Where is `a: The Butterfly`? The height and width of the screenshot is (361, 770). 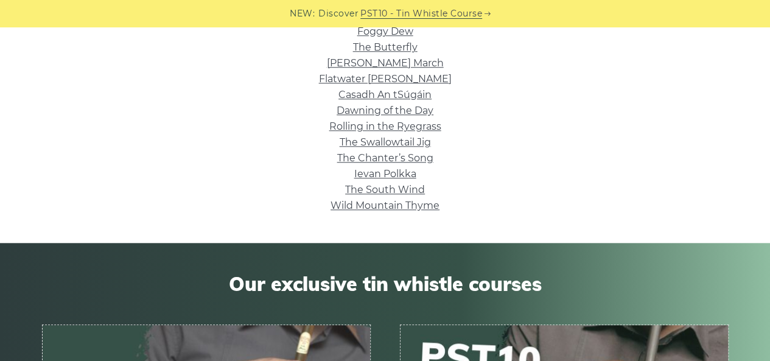
a: The Butterfly is located at coordinates (385, 47).